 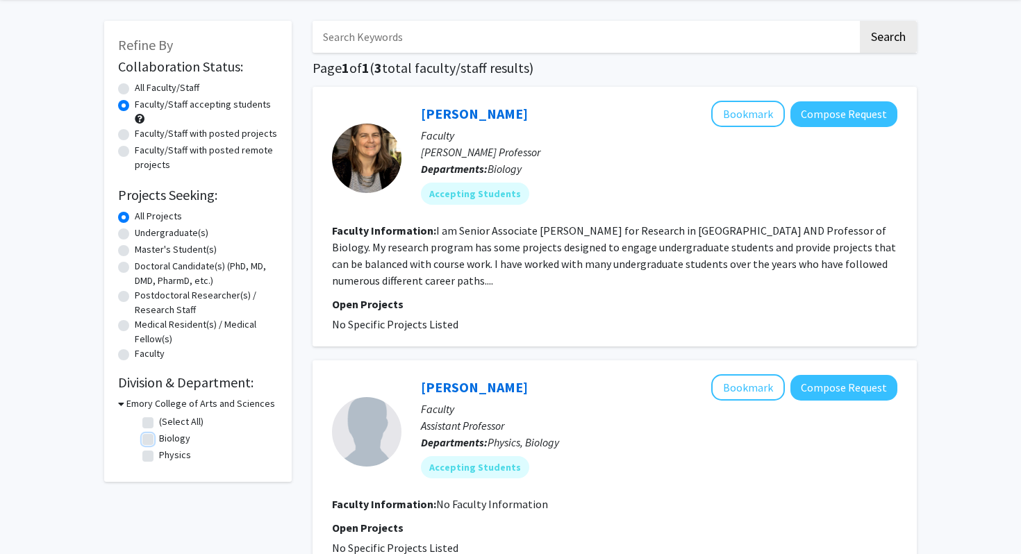 I want to click on input: Search Keywords, so click(x=585, y=37).